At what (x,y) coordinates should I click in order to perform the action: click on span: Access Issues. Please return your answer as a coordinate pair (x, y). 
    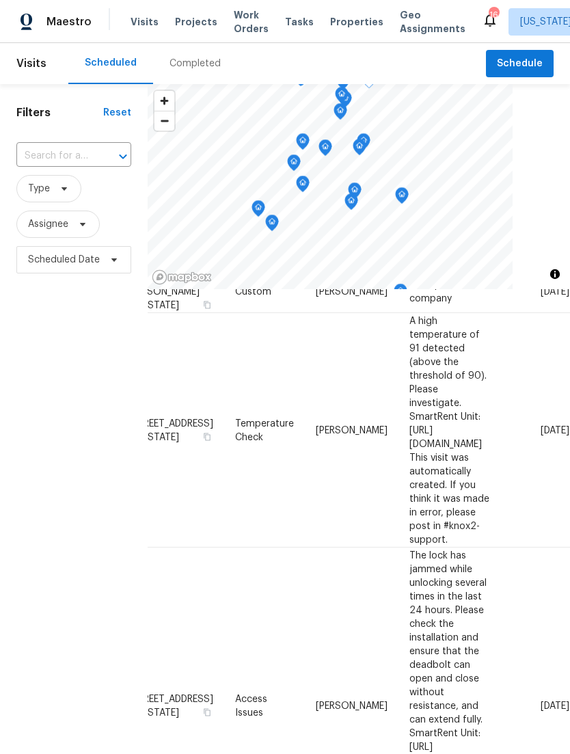
    Looking at the image, I should click on (251, 706).